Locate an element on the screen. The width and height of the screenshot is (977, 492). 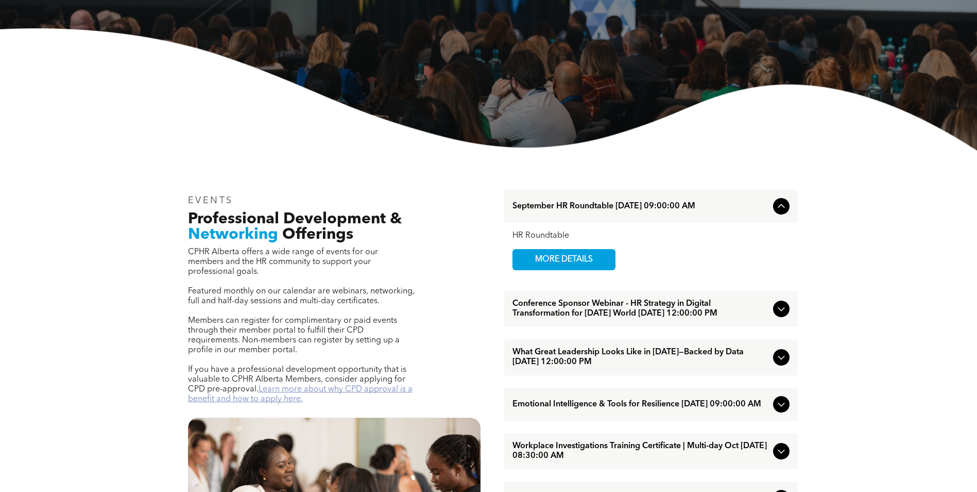
span: MORE DETAILS is located at coordinates (564, 259).